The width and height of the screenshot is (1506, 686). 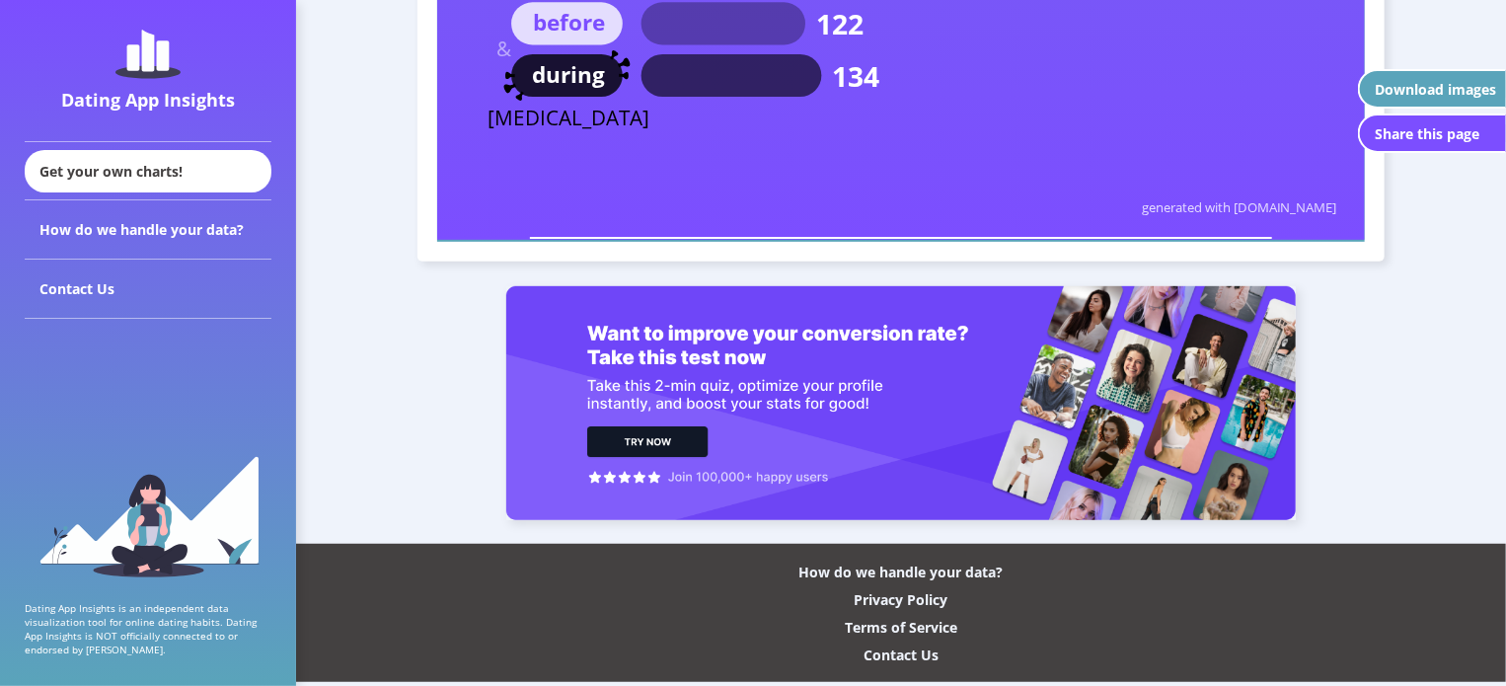 What do you see at coordinates (148, 629) in the screenshot?
I see `p: Dating App Insights is an independent data visualization tool for online dating habits. Dating Ap...` at bounding box center [148, 629].